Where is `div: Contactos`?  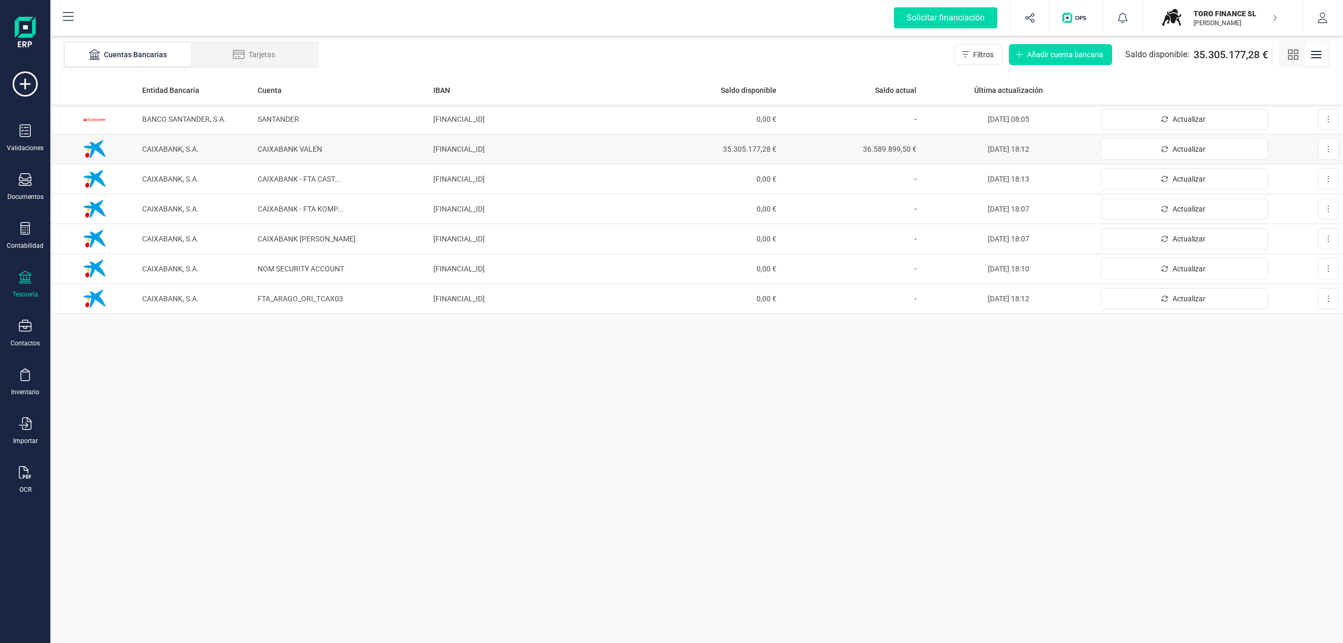 div: Contactos is located at coordinates (25, 343).